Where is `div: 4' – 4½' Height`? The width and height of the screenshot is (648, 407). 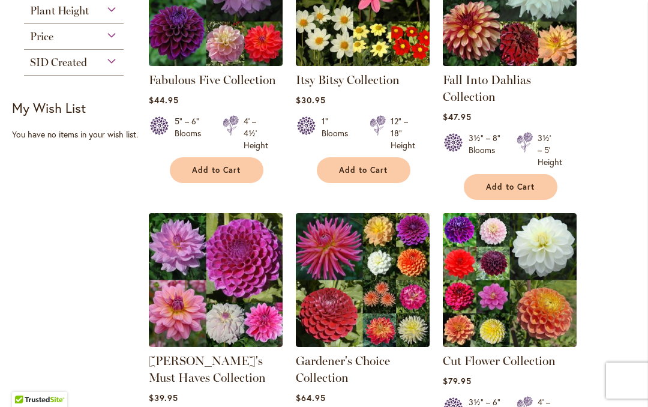
div: 4' – 4½' Height is located at coordinates (255, 133).